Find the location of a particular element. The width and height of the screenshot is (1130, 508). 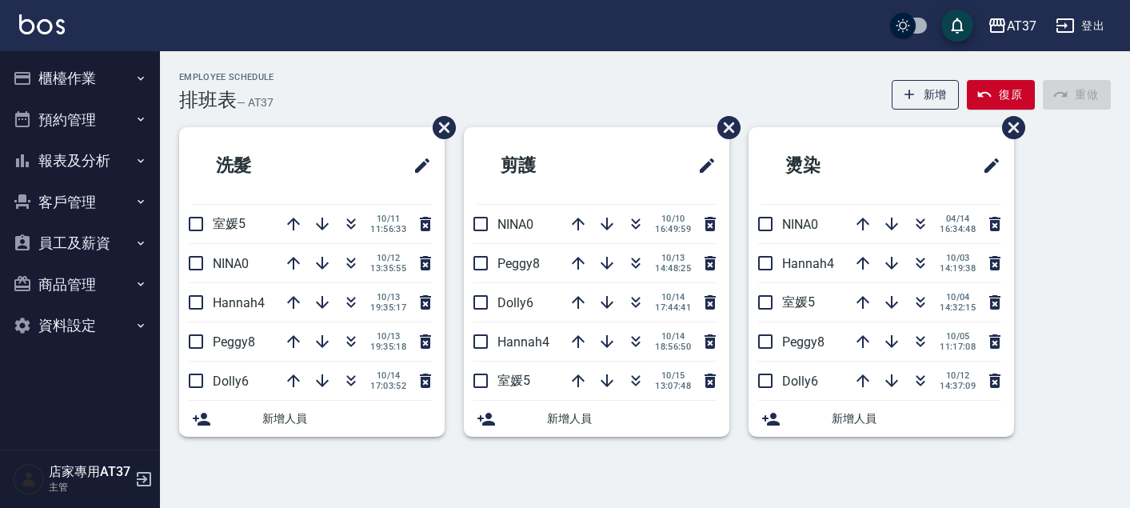

span: 13:07:48 is located at coordinates (673, 386).